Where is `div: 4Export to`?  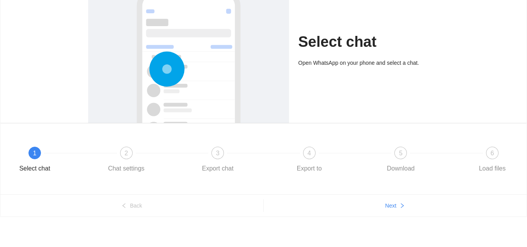
div: 4Export to is located at coordinates (332, 161).